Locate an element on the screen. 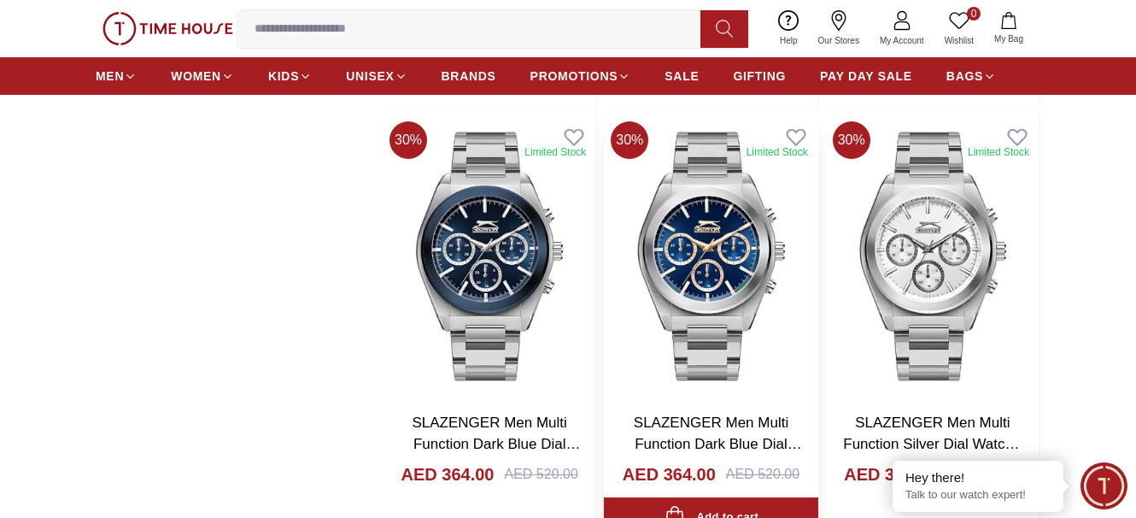 The image size is (1136, 518). a: GIFTING is located at coordinates (759, 76).